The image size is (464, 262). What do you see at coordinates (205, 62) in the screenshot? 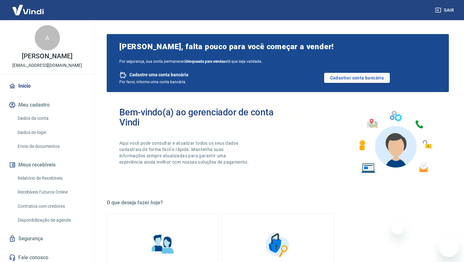
I see `b: bloqueada para vendas` at bounding box center [205, 62].